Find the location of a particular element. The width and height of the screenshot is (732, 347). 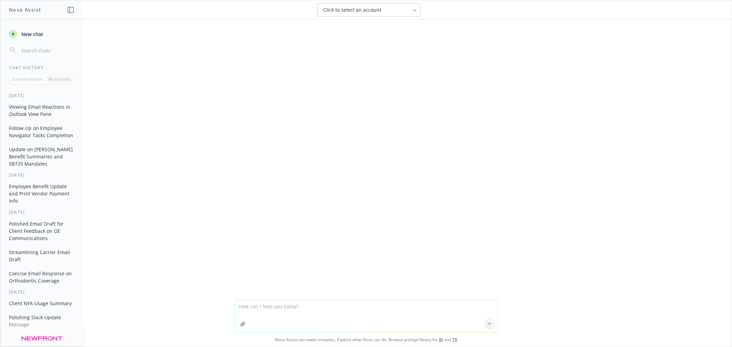

p: All accounts is located at coordinates (59, 79).